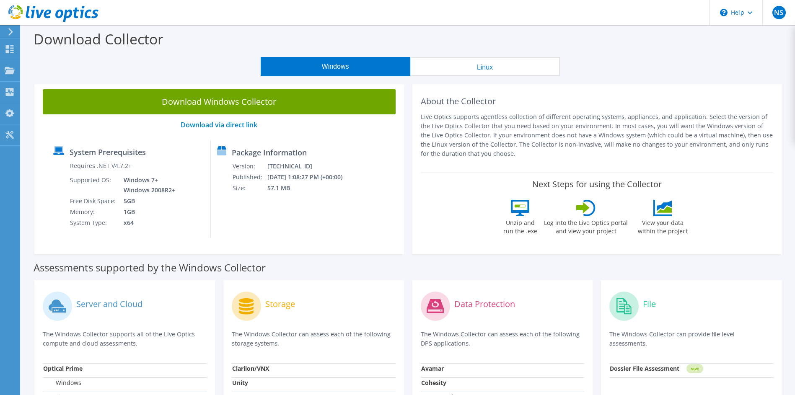 Image resolution: width=795 pixels, height=395 pixels. What do you see at coordinates (147, 212) in the screenshot?
I see `td: 1GB` at bounding box center [147, 212].